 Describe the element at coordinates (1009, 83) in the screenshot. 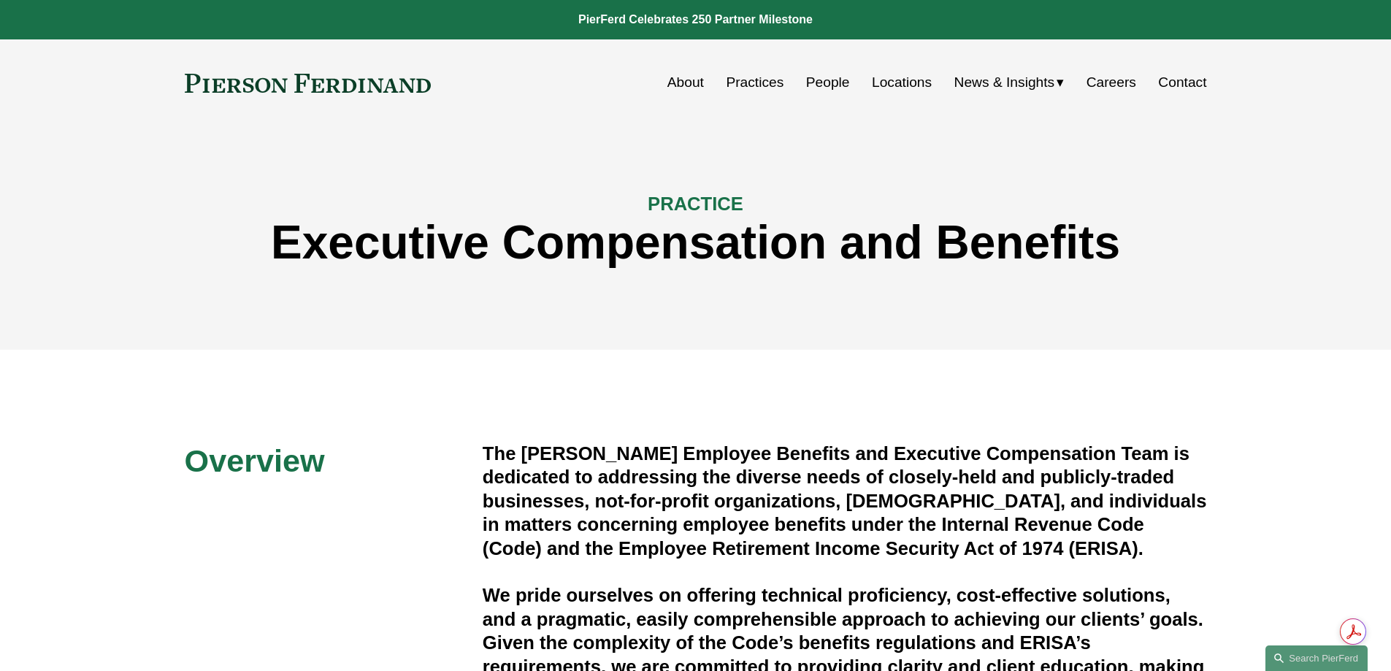

I see `a: folder dropdown` at that location.